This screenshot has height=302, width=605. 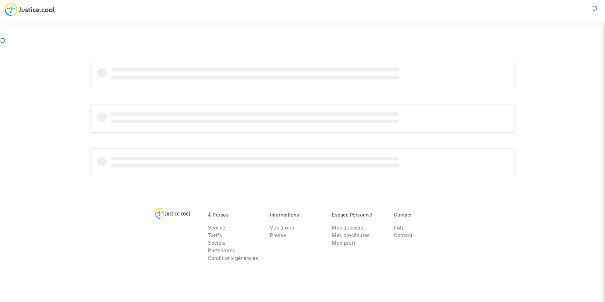 What do you see at coordinates (296, 215) in the screenshot?
I see `p: Informations` at bounding box center [296, 215].